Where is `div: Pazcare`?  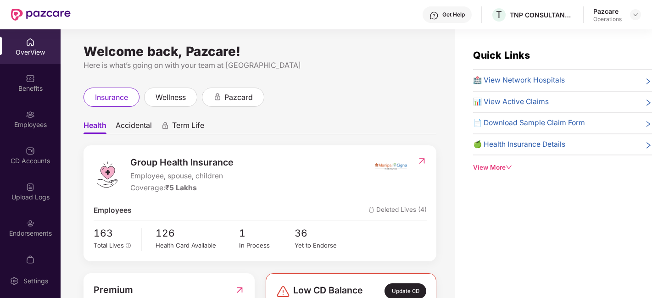
div: Pazcare is located at coordinates (607, 11).